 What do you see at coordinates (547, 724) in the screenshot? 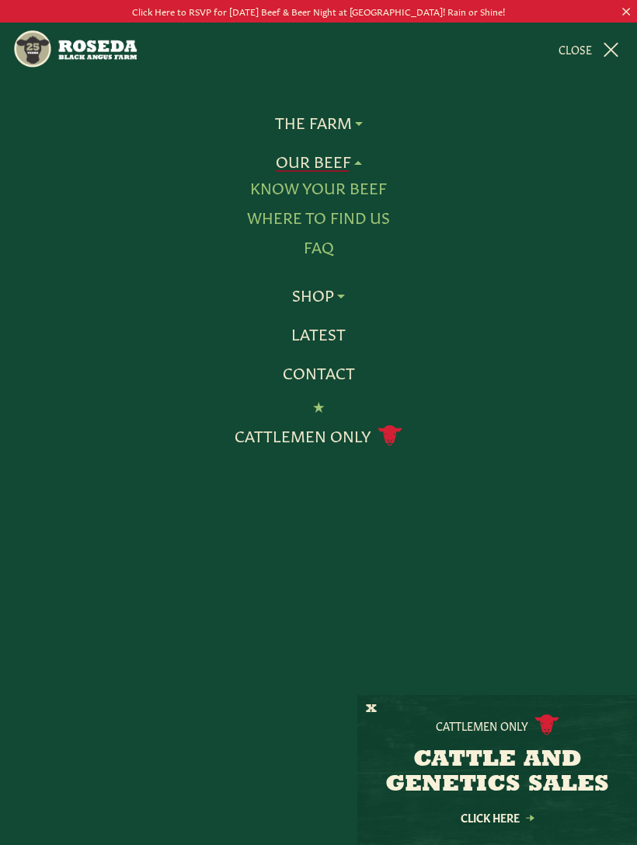
I see `img: cattle-icon.svg` at bounding box center [547, 724].